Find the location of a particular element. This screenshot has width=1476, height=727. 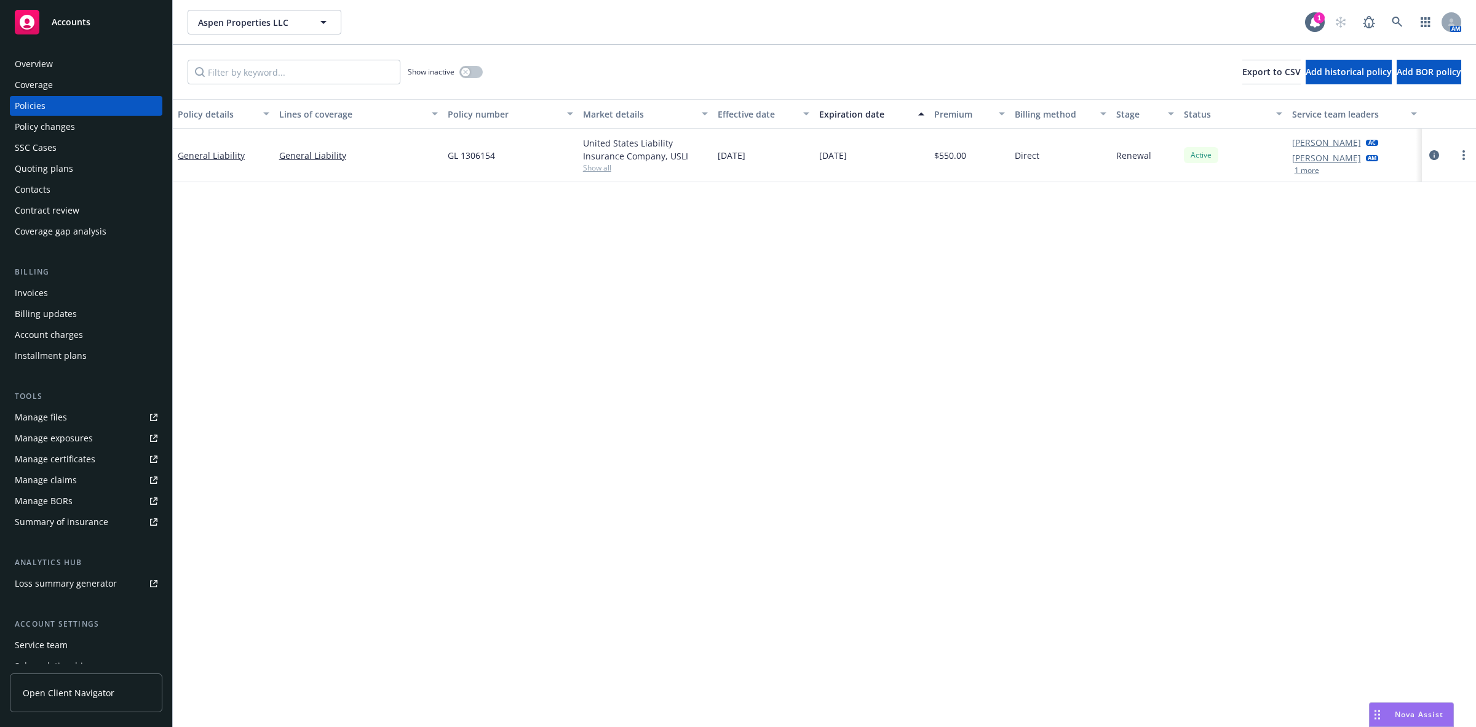

div: United States Liability Insurance Company, USLI is located at coordinates (646, 149).